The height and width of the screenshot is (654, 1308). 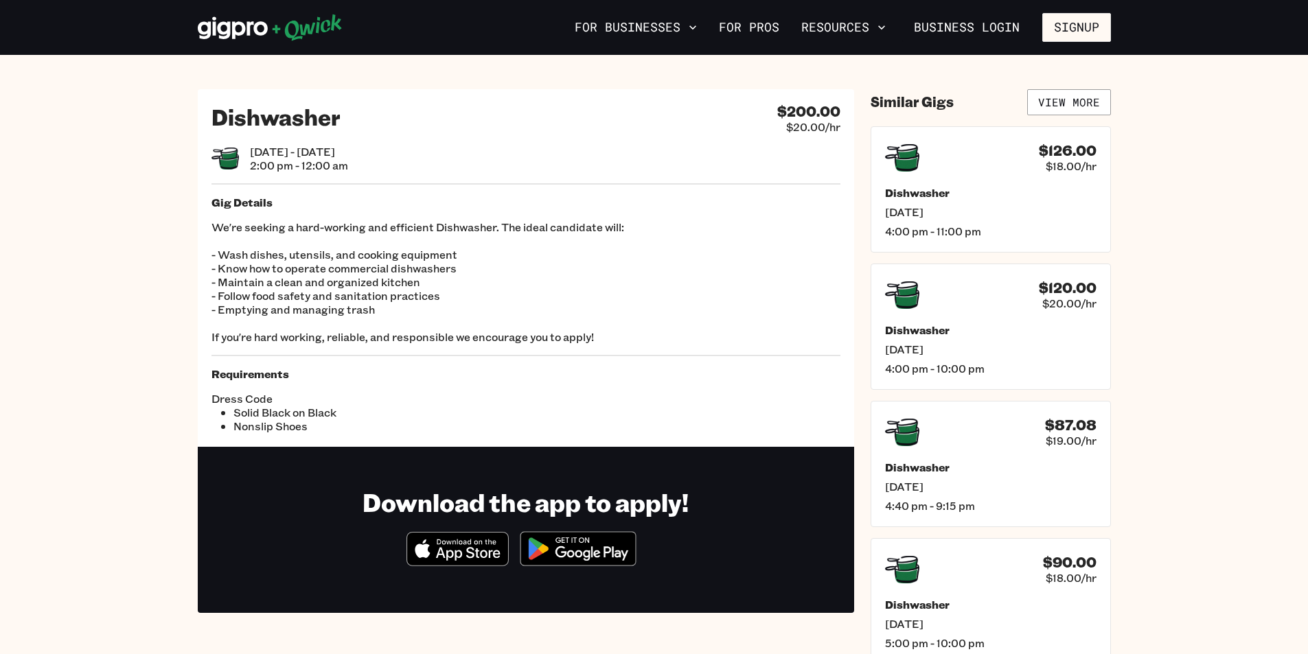 What do you see at coordinates (991, 643) in the screenshot?
I see `span: 5:00 pm - 10:00 pm` at bounding box center [991, 643].